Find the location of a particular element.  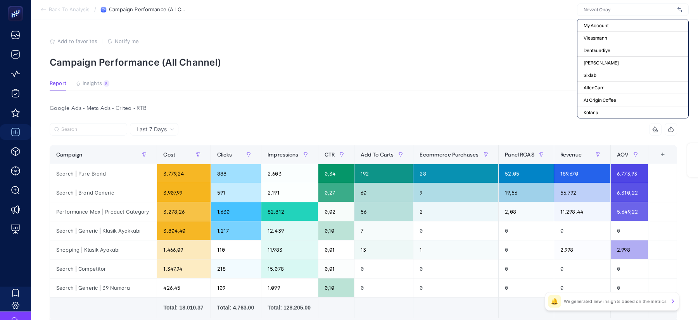

div: 1 is located at coordinates (456, 249).